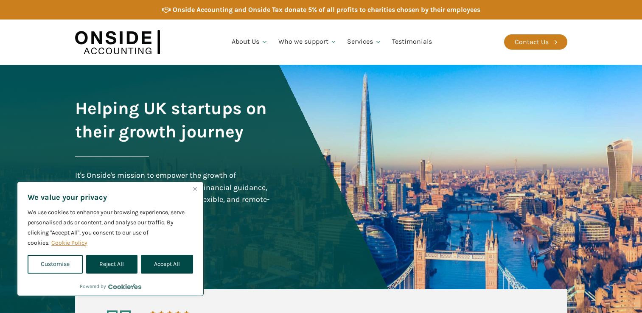 The image size is (642, 313). Describe the element at coordinates (110, 287) in the screenshot. I see `div: Powered by` at that location.